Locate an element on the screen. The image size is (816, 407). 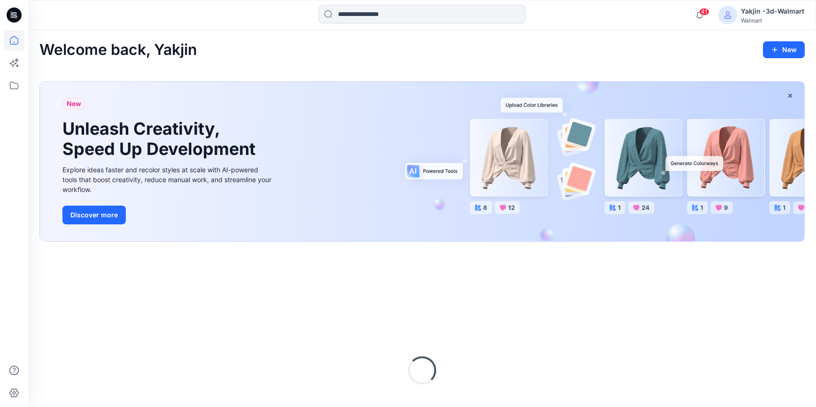
span: 41 is located at coordinates (704, 12).